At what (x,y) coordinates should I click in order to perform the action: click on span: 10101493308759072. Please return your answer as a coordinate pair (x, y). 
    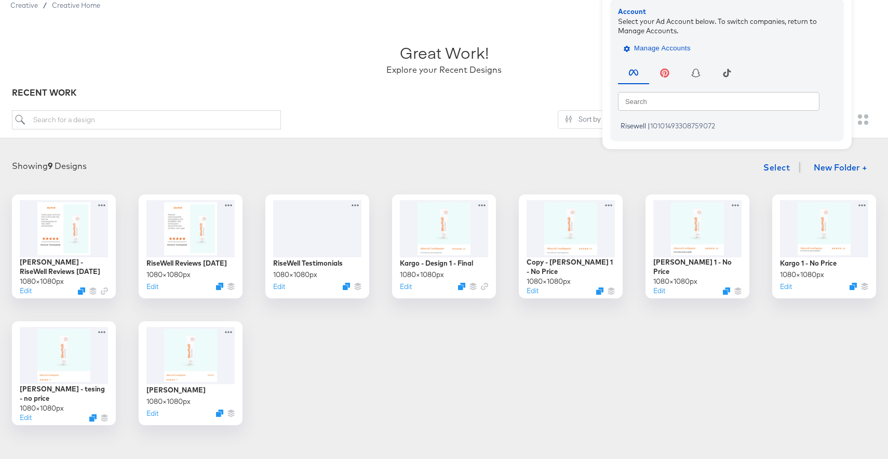
    Looking at the image, I should click on (682, 126).